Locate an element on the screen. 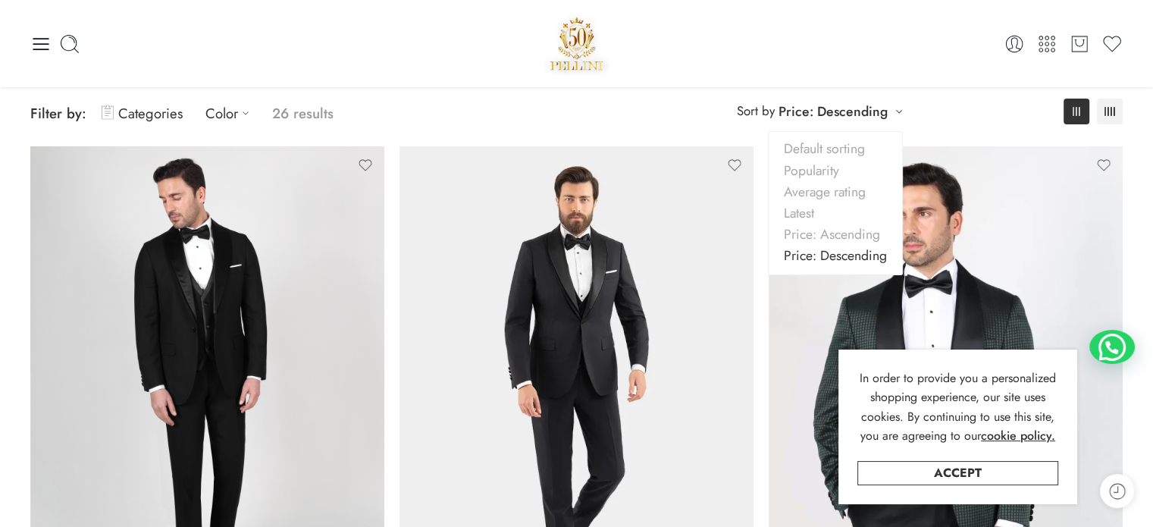 This screenshot has height=527, width=1153. a: cookie policy. is located at coordinates (1018, 436).